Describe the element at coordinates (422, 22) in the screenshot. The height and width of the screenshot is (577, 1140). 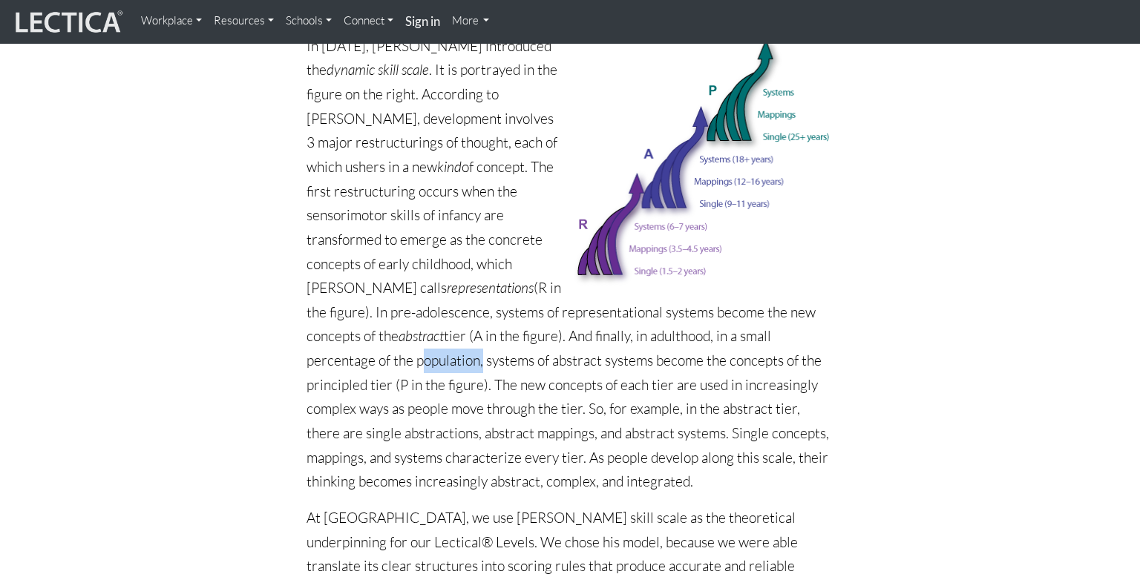
I see `a: Sign in` at that location.